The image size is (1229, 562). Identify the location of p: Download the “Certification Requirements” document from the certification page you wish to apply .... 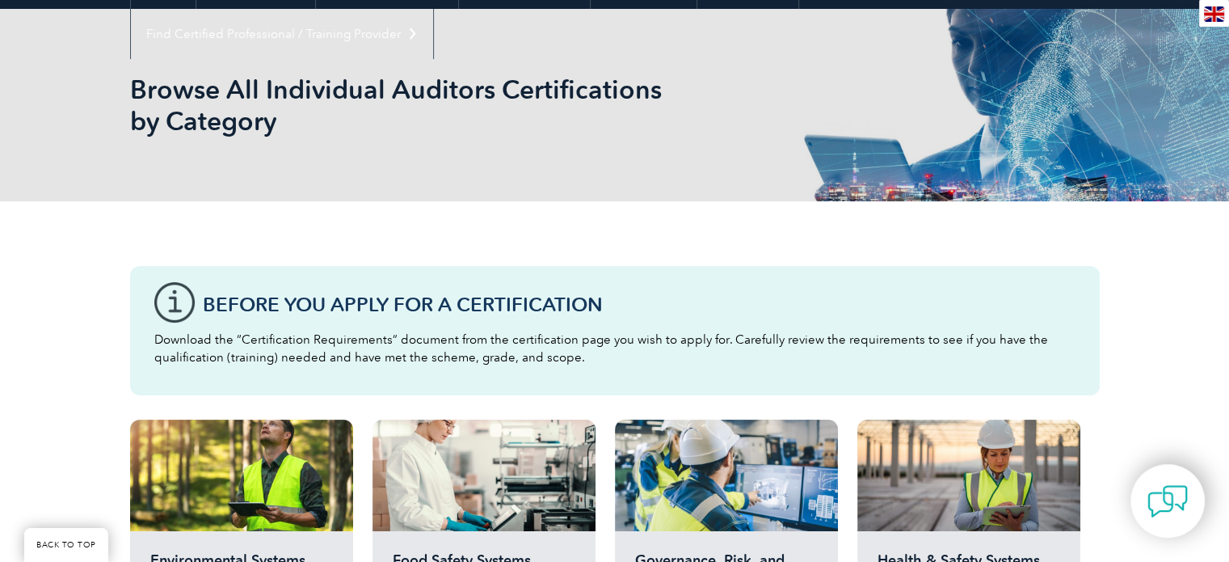
(615, 348).